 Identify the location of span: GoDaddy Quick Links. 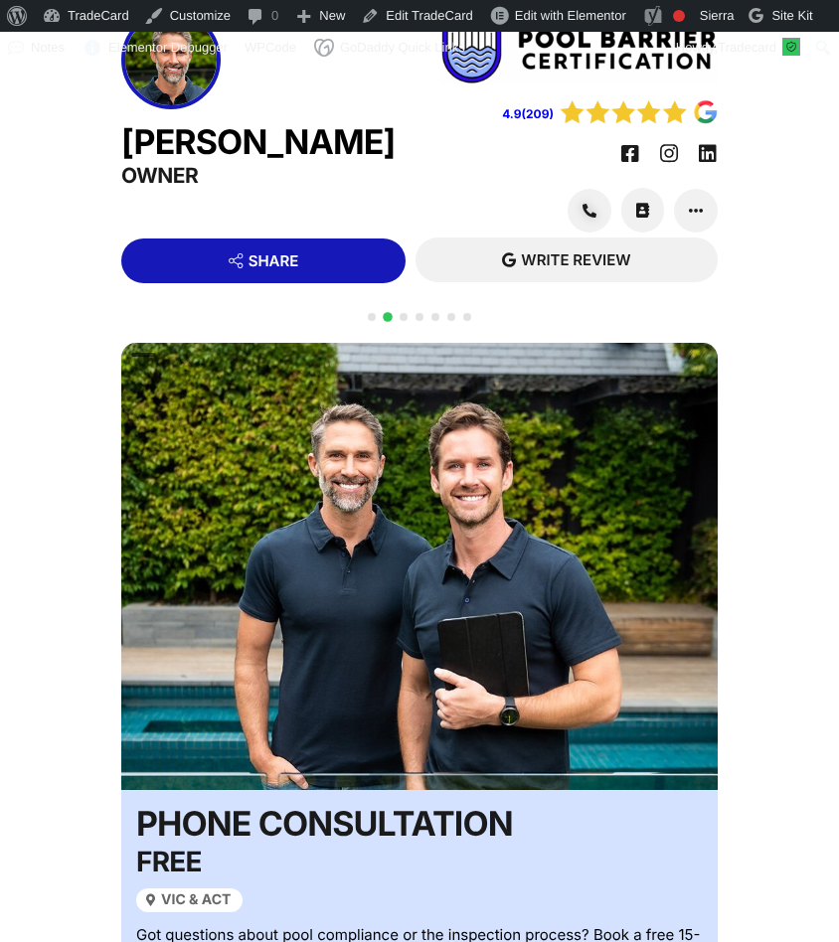
(402, 48).